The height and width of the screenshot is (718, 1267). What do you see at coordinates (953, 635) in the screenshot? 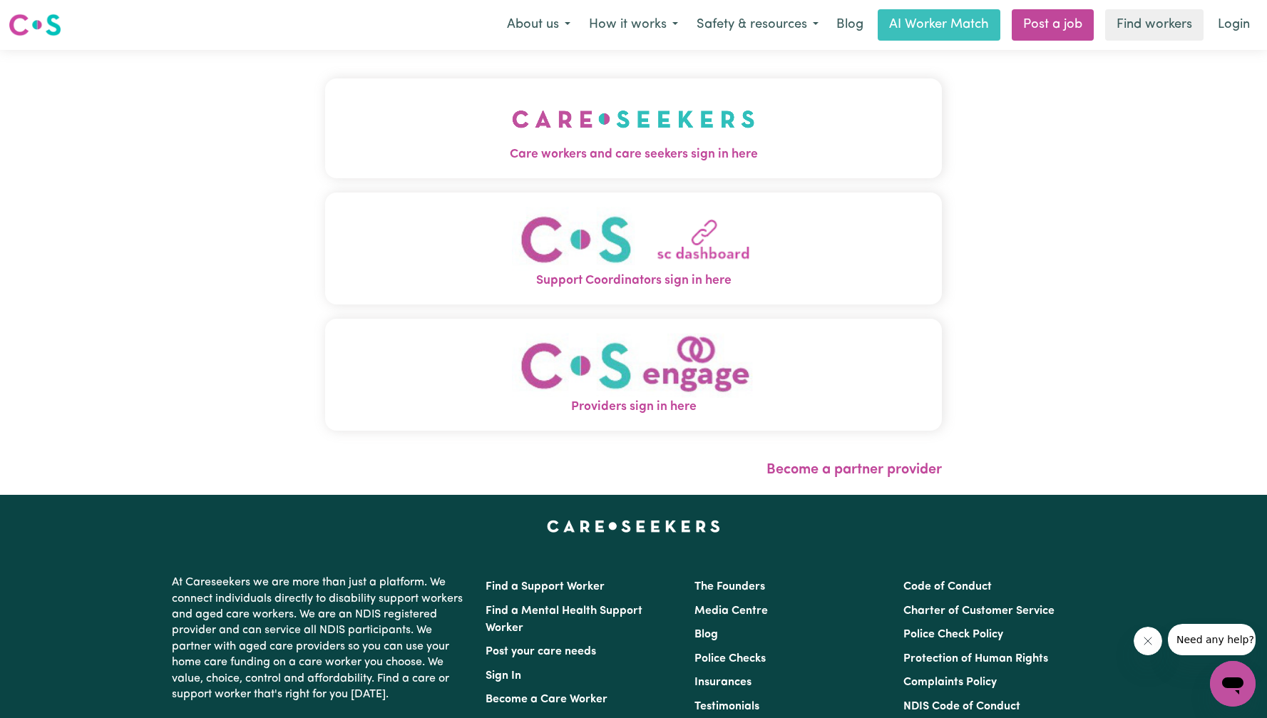
I see `a: Police Check Policy` at bounding box center [953, 635].